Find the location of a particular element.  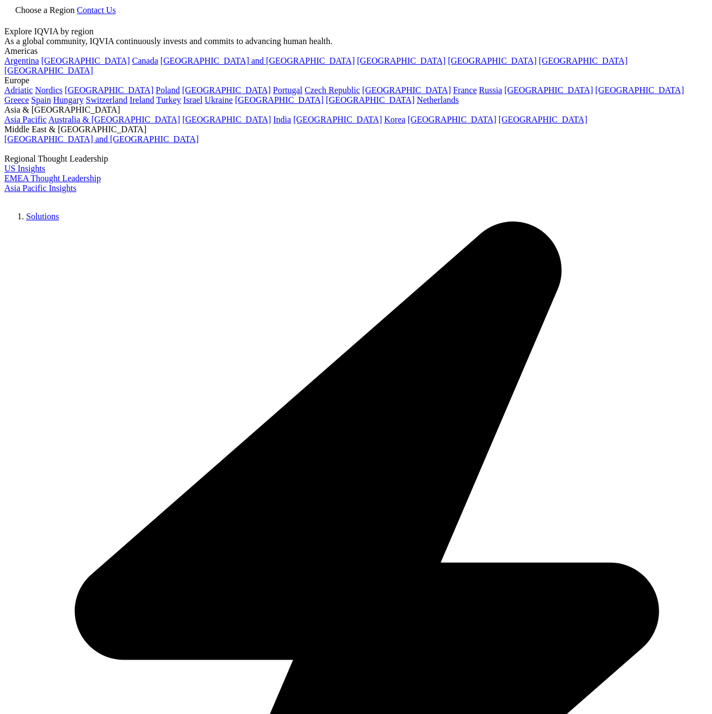

a: Adriatic is located at coordinates (18, 90).